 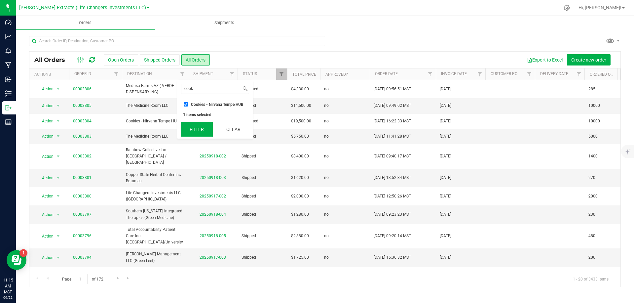 I want to click on p: 09/22, so click(x=8, y=297).